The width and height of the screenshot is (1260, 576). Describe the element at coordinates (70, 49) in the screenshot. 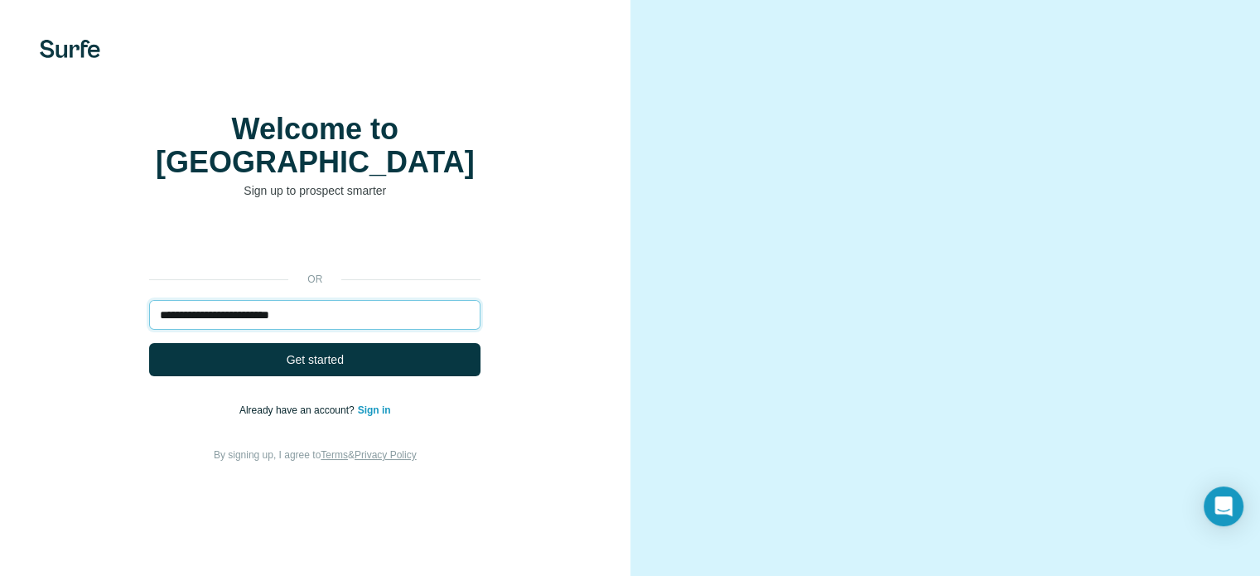

I see `img: Surfe's logo` at that location.